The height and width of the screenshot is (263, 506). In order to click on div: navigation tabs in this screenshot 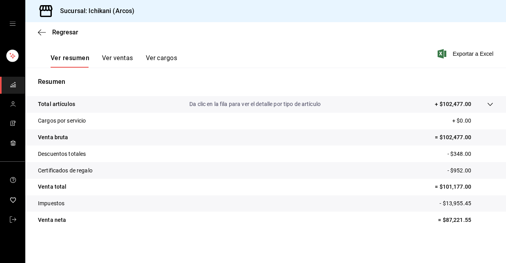, I will do `click(114, 61)`.